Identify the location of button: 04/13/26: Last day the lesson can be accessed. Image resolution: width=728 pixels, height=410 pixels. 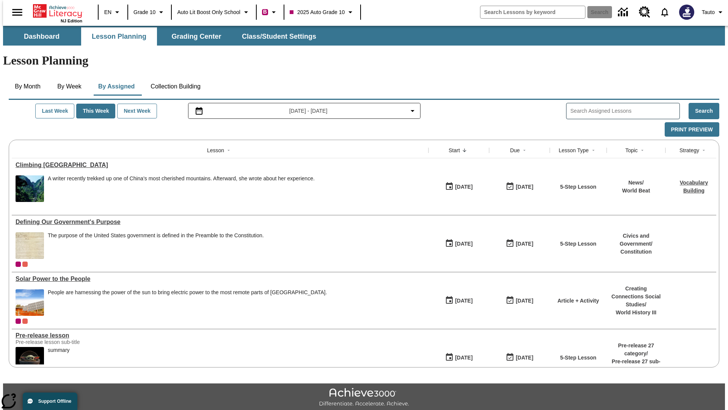
(520, 300).